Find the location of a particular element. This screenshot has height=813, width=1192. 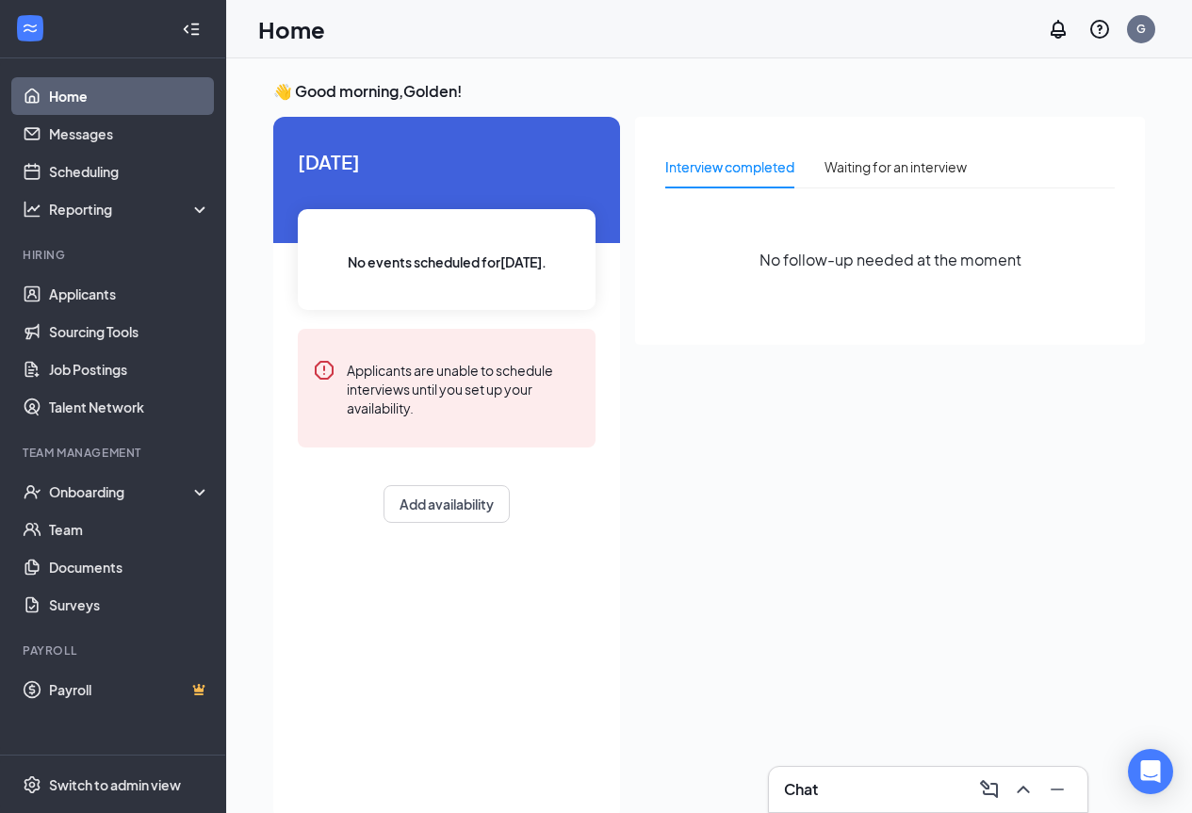

a: Talent Network is located at coordinates (129, 407).